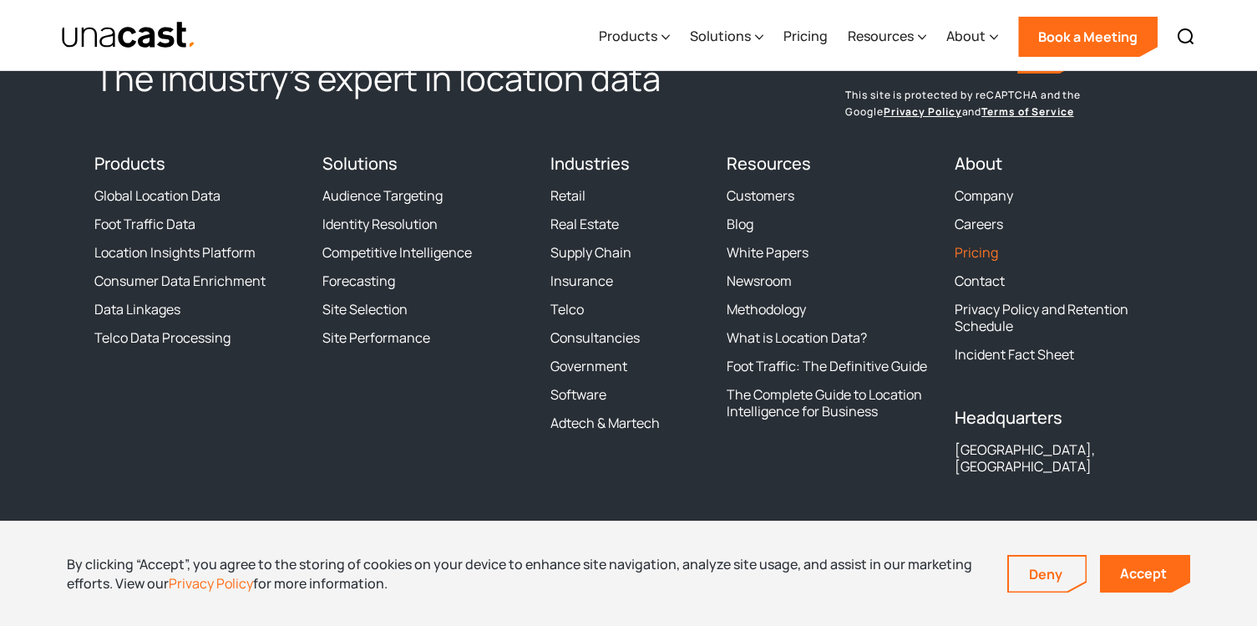 This screenshot has width=1257, height=626. What do you see at coordinates (830, 164) in the screenshot?
I see `h4: Resources` at bounding box center [830, 164].